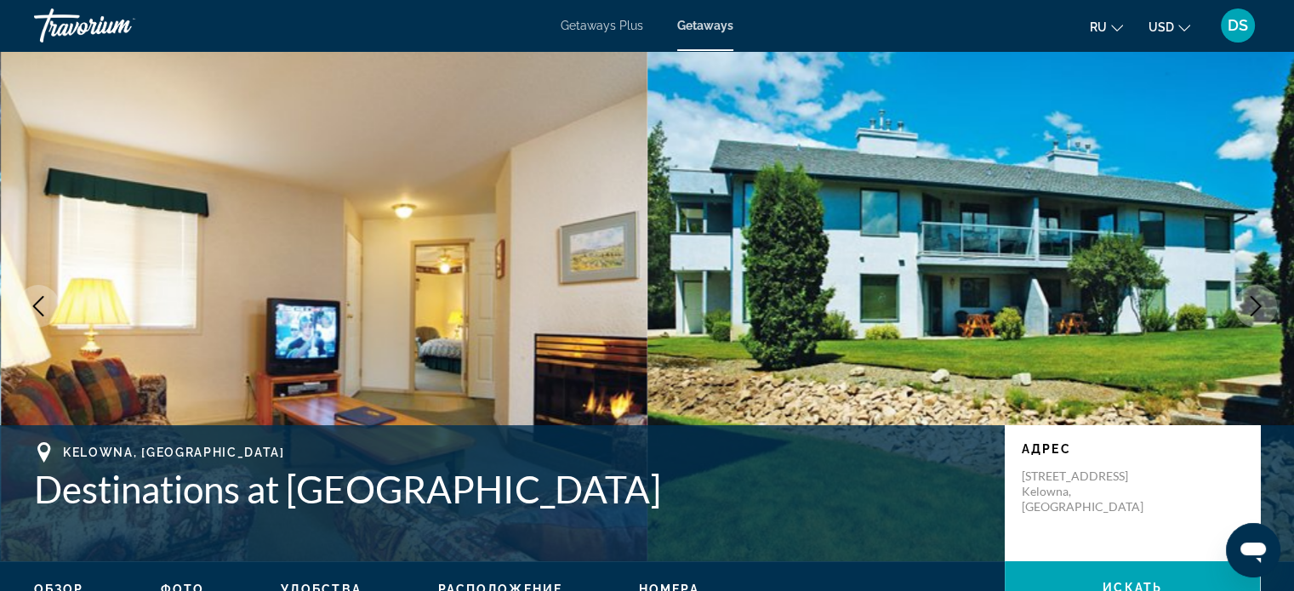 Image resolution: width=1294 pixels, height=591 pixels. Describe the element at coordinates (119, 26) in the screenshot. I see `a: Travorium` at that location.